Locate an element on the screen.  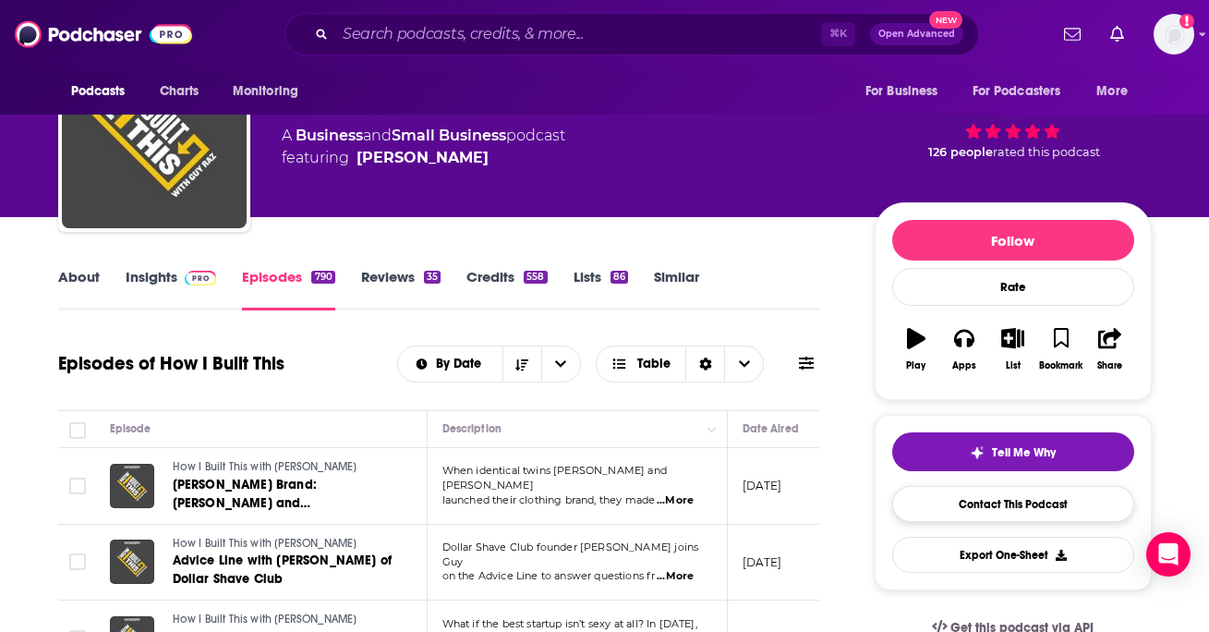
img: How I Built This with Guy Raz is located at coordinates (154, 136).